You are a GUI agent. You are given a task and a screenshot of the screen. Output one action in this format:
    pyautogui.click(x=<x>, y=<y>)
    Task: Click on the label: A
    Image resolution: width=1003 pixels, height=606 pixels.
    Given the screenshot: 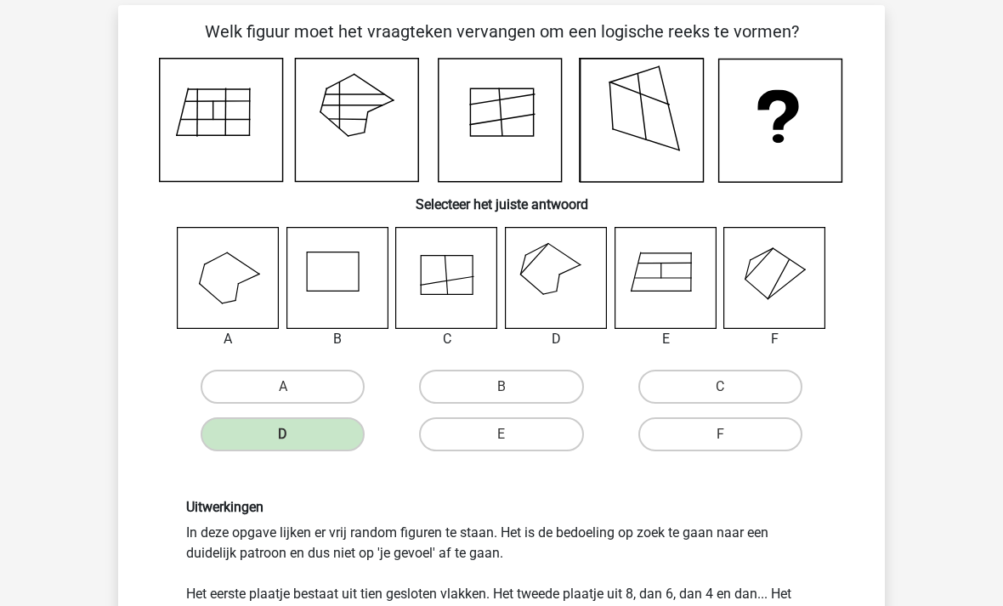 What is the action you would take?
    pyautogui.click(x=282, y=387)
    